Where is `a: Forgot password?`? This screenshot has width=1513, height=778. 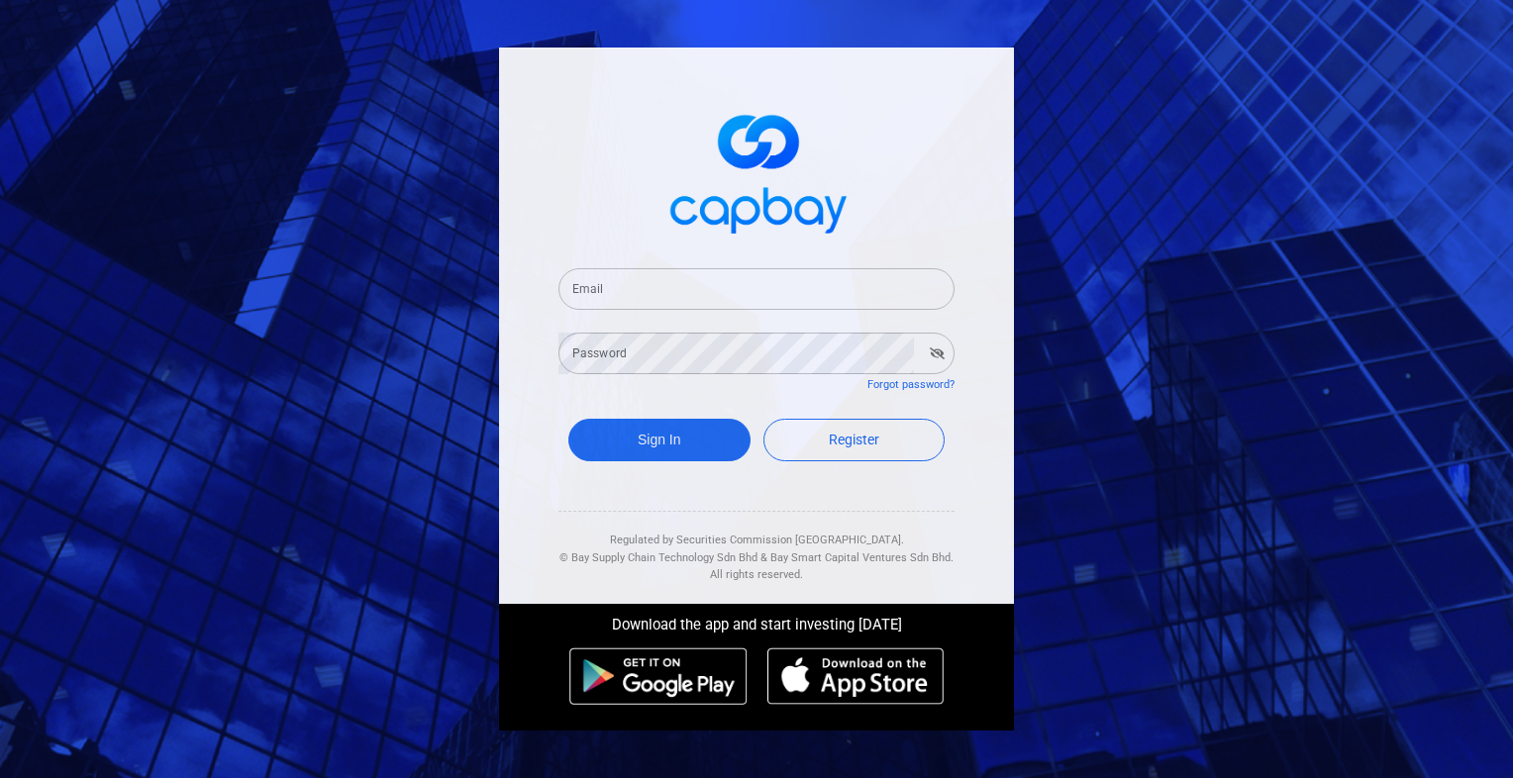 a: Forgot password? is located at coordinates (911, 384).